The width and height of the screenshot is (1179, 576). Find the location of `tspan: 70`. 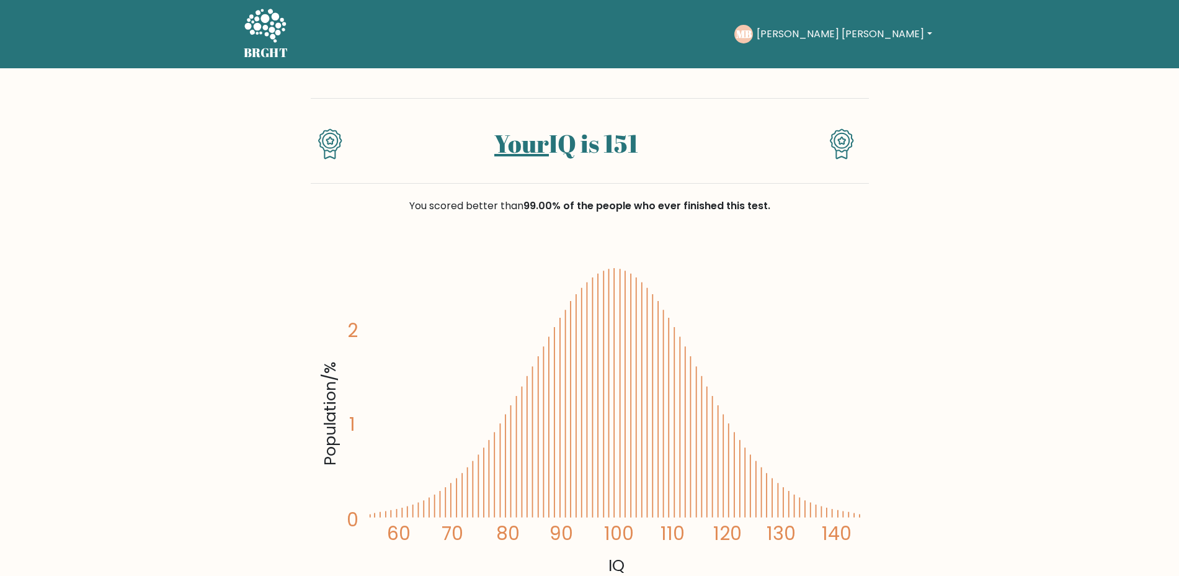

tspan: 70 is located at coordinates (452, 533).